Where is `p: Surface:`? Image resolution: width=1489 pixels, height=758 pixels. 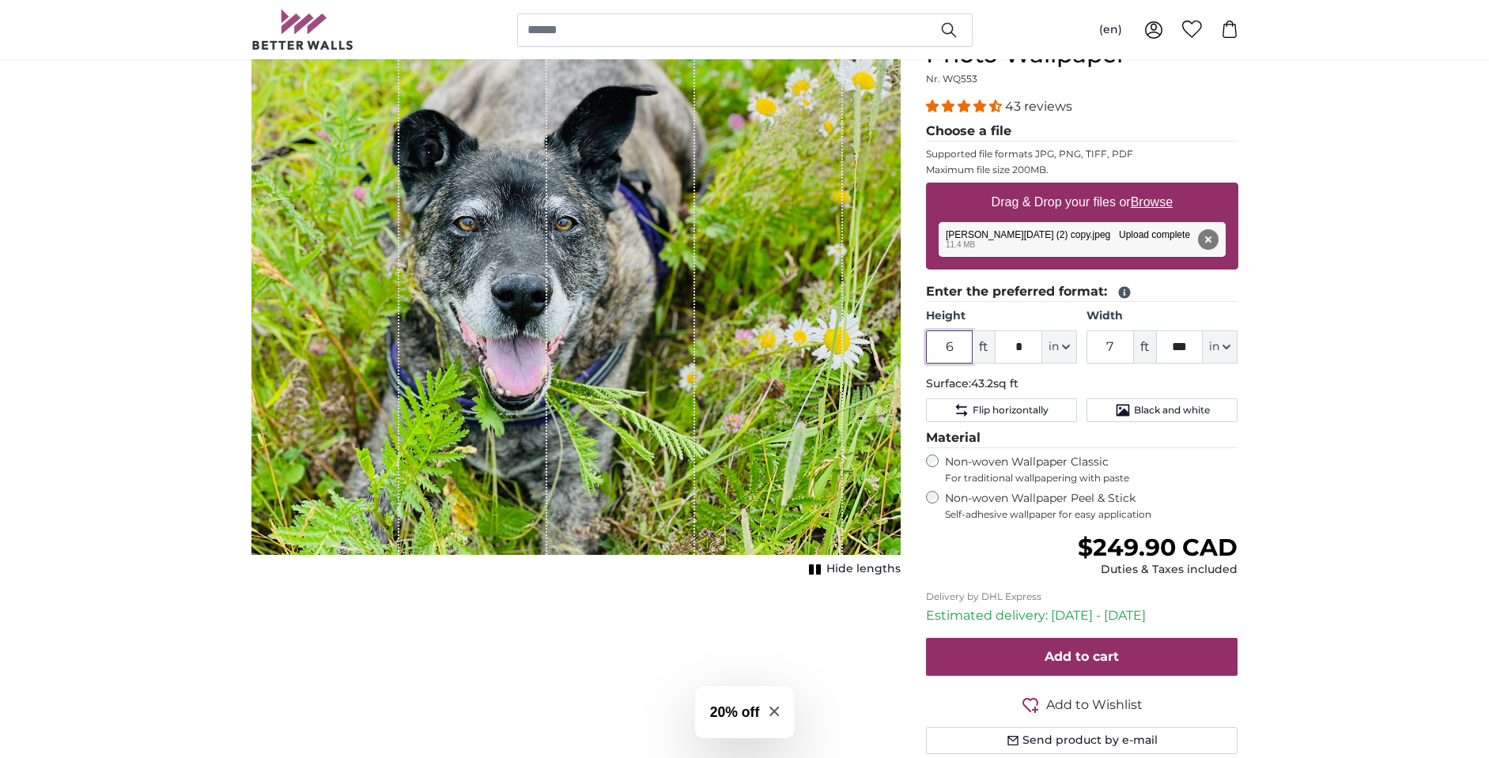
p: Surface: is located at coordinates (1082, 384).